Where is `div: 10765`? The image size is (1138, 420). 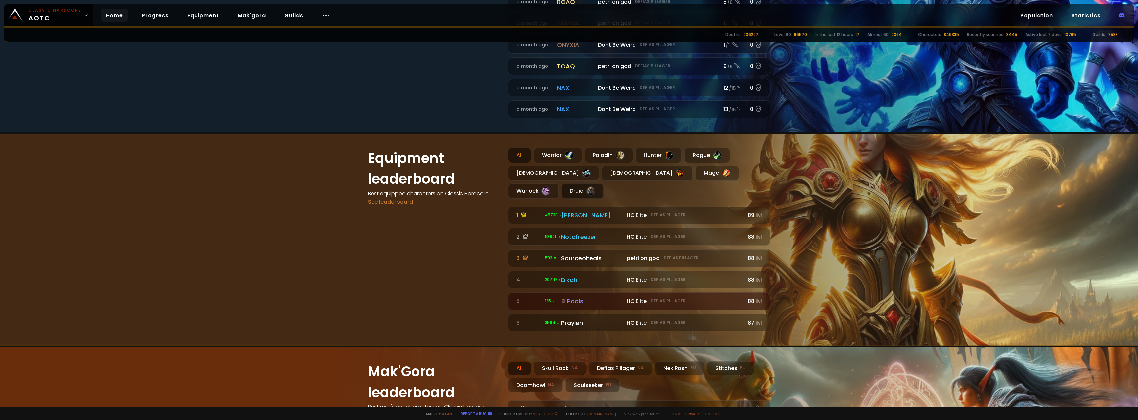 div: 10765 is located at coordinates (1070, 35).